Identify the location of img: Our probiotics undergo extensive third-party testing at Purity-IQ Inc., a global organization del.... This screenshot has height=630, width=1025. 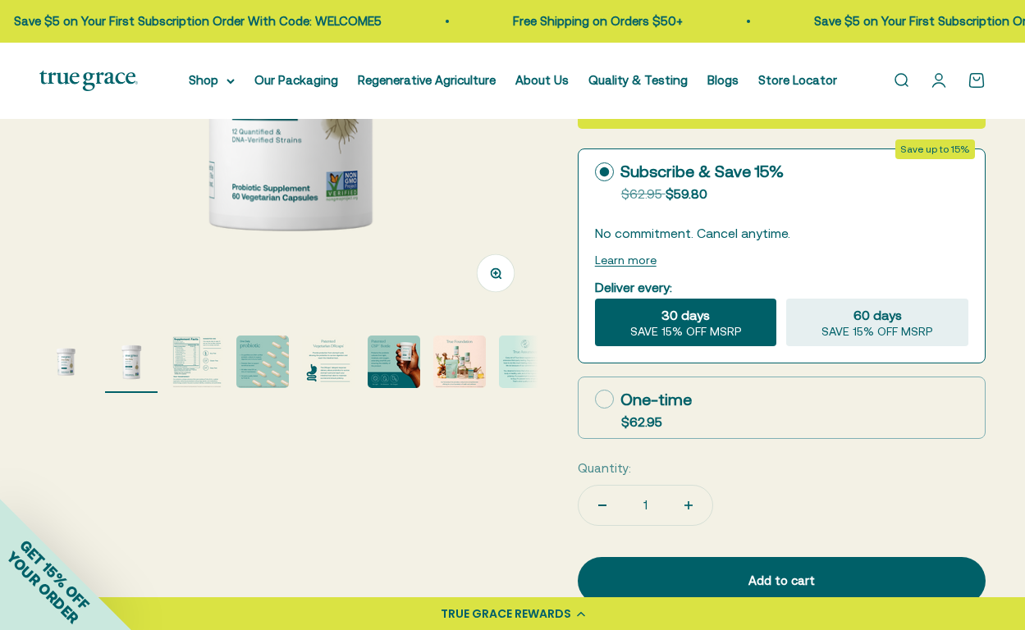
(197, 362).